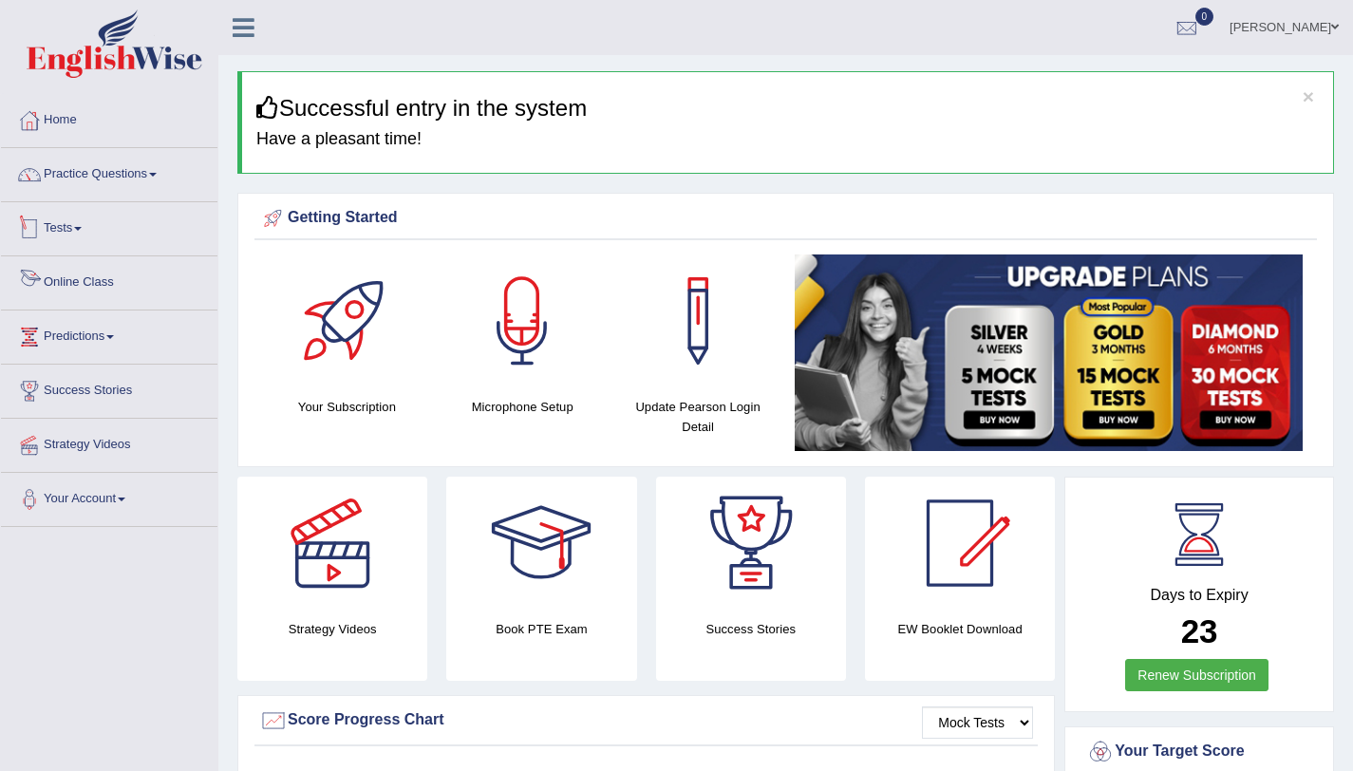 This screenshot has width=1353, height=771. What do you see at coordinates (541, 629) in the screenshot?
I see `h4: Book PTE Exam` at bounding box center [541, 629].